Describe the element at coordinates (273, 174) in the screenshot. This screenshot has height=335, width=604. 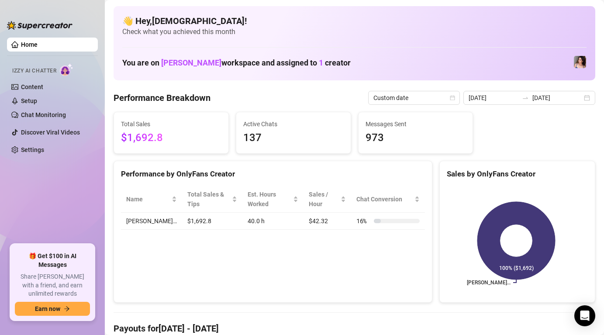
I see `div: Performance by OnlyFans Creator` at that location.